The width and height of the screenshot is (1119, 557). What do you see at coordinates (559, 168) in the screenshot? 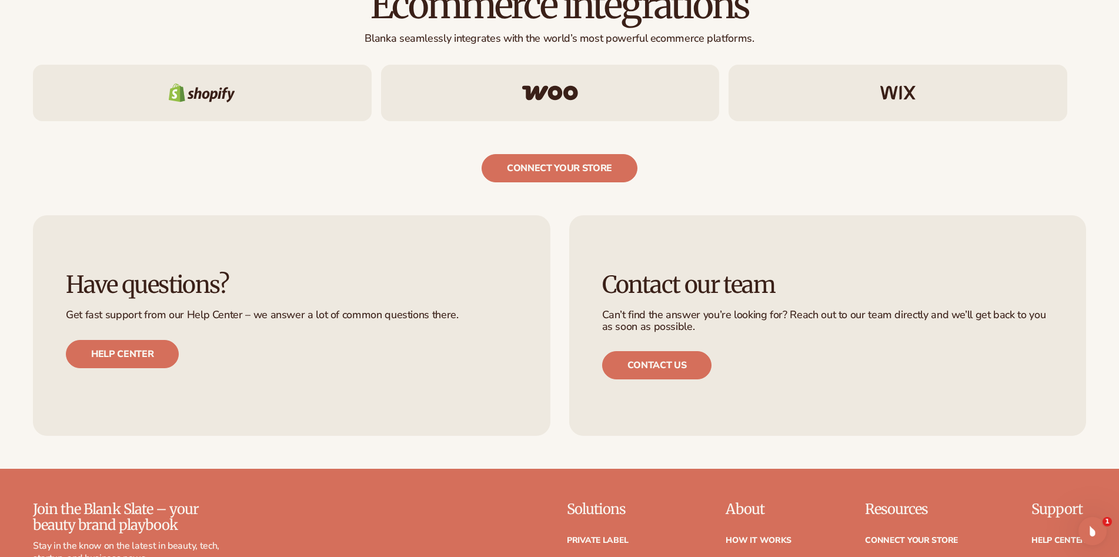
I see `a: connect your store` at bounding box center [559, 168].